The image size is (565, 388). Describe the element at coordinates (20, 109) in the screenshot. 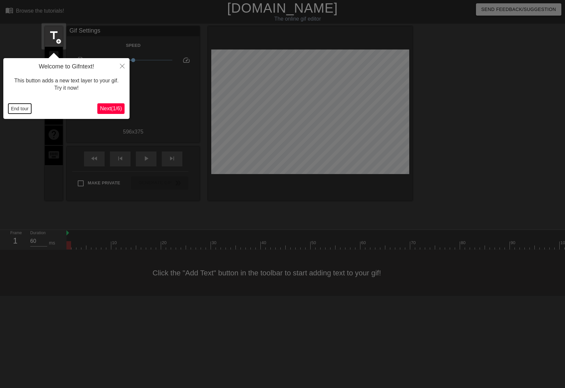

I see `button: End tour` at that location.